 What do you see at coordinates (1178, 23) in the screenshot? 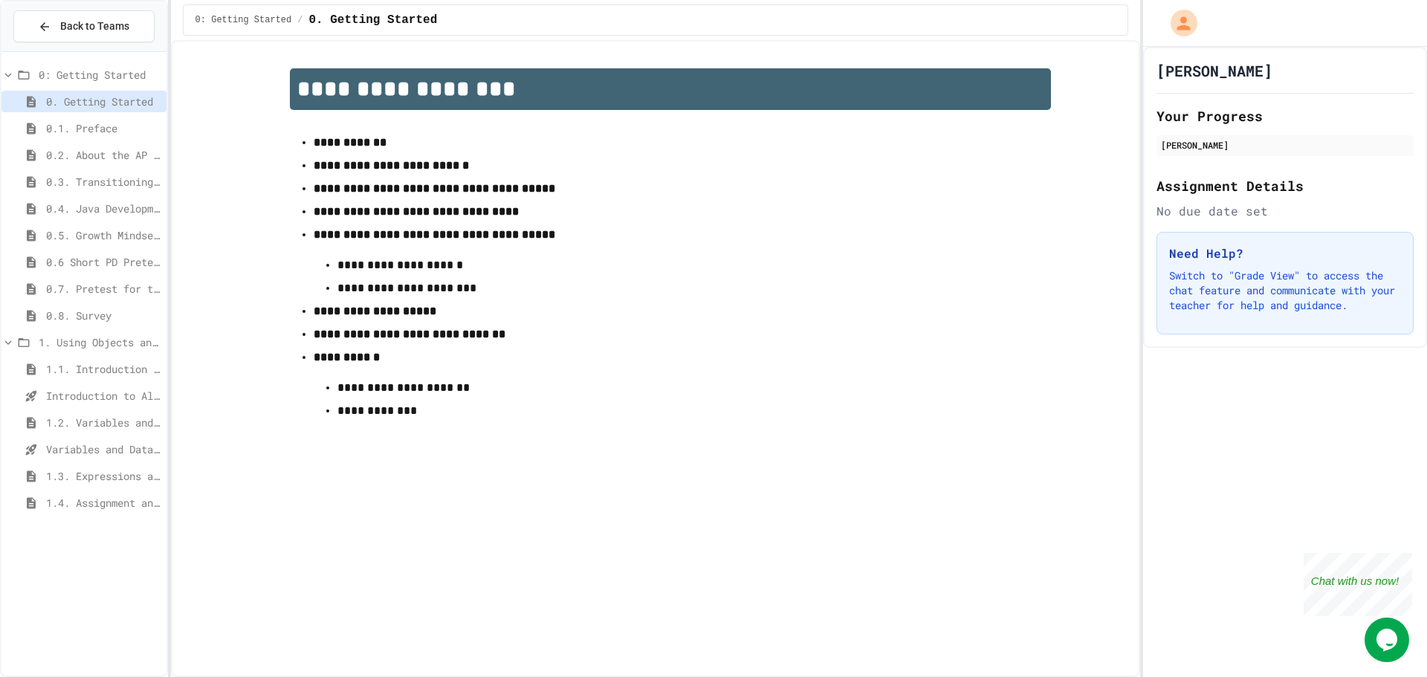
I see `div: My Account` at bounding box center [1178, 23].